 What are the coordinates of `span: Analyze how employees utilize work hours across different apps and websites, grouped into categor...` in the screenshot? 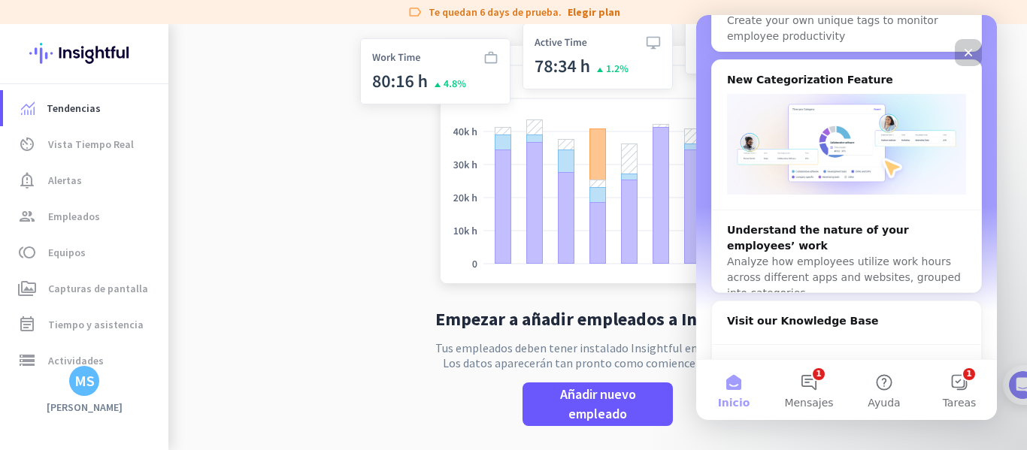 It's located at (147, 262).